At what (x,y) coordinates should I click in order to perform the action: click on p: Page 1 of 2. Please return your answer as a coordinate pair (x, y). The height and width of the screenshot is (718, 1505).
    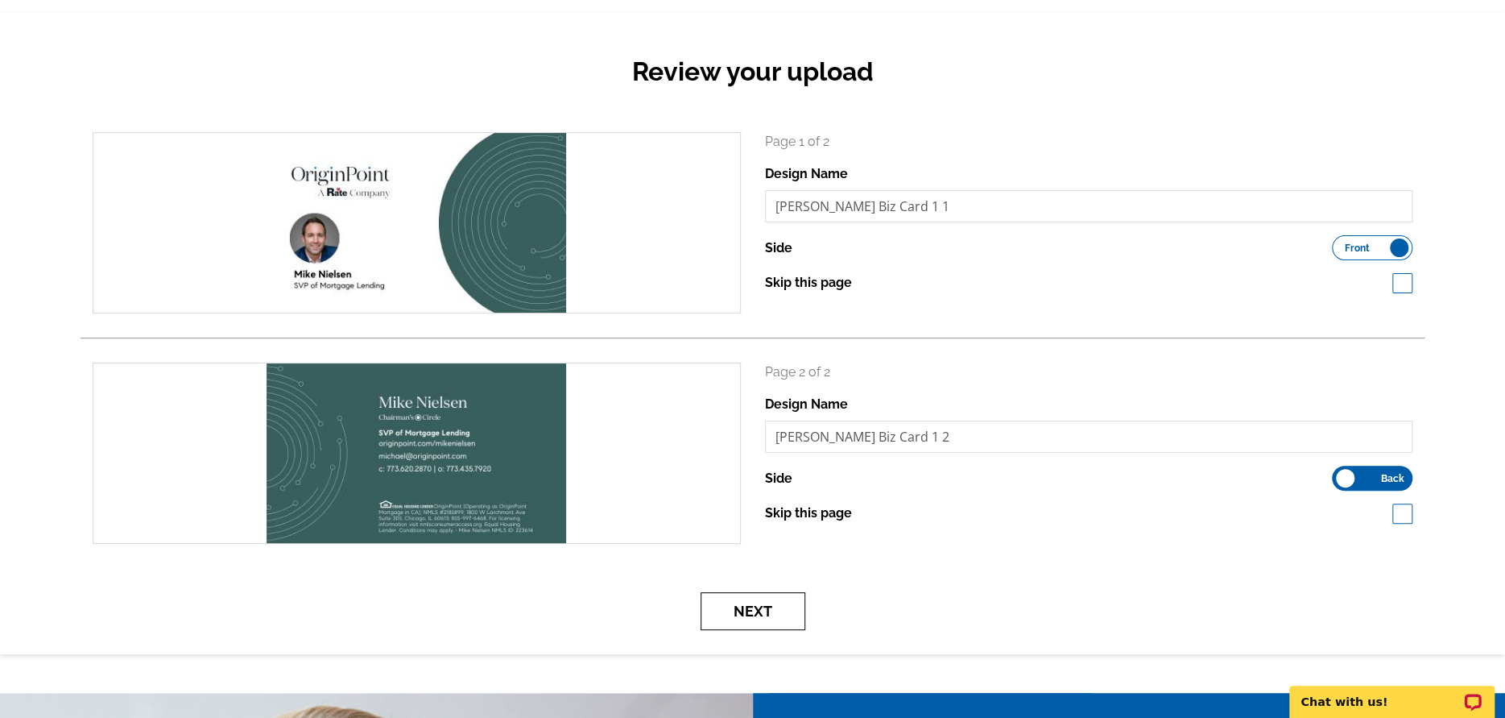
    Looking at the image, I should click on (1089, 142).